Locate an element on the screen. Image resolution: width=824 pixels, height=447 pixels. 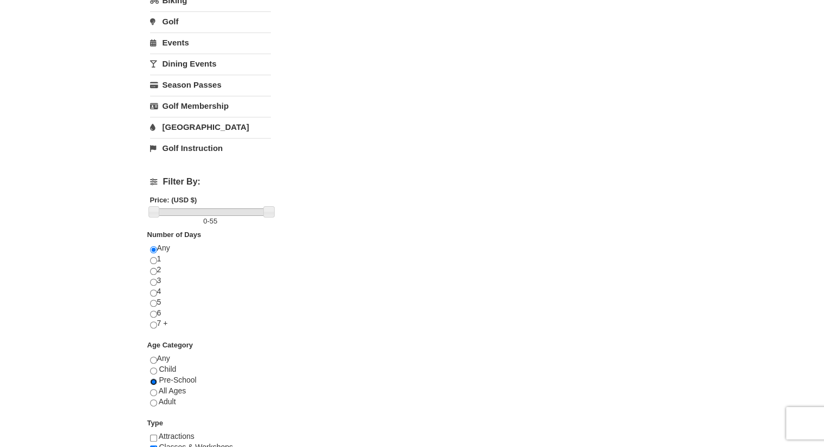
span: Child is located at coordinates (167, 369).